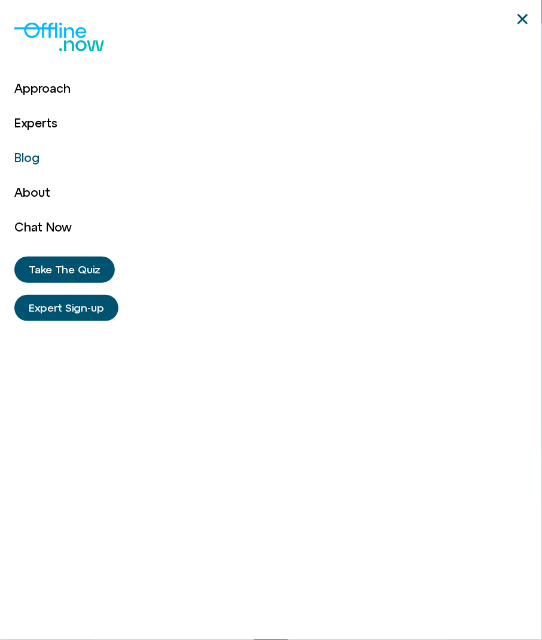 This screenshot has width=542, height=640. I want to click on span: Take The Quiz, so click(65, 270).